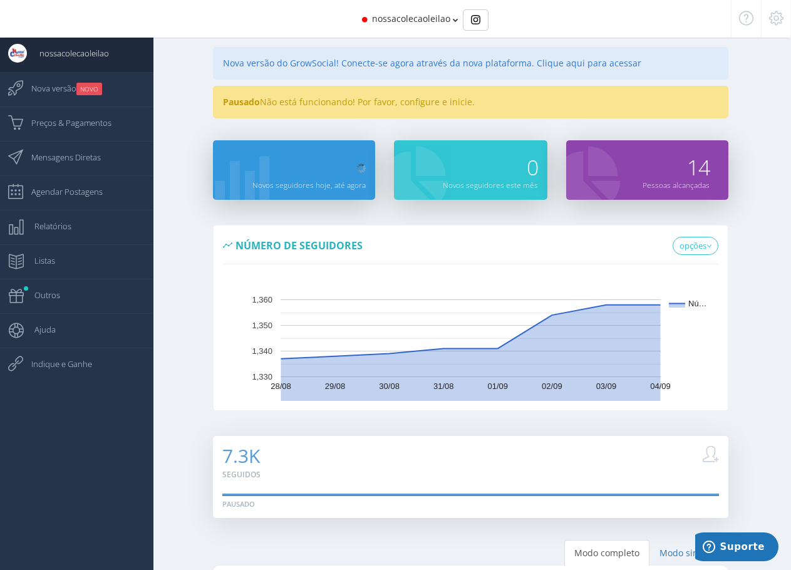 Image resolution: width=791 pixels, height=570 pixels. Describe the element at coordinates (309, 185) in the screenshot. I see `small: Novos seguidores hoje, até agora` at that location.